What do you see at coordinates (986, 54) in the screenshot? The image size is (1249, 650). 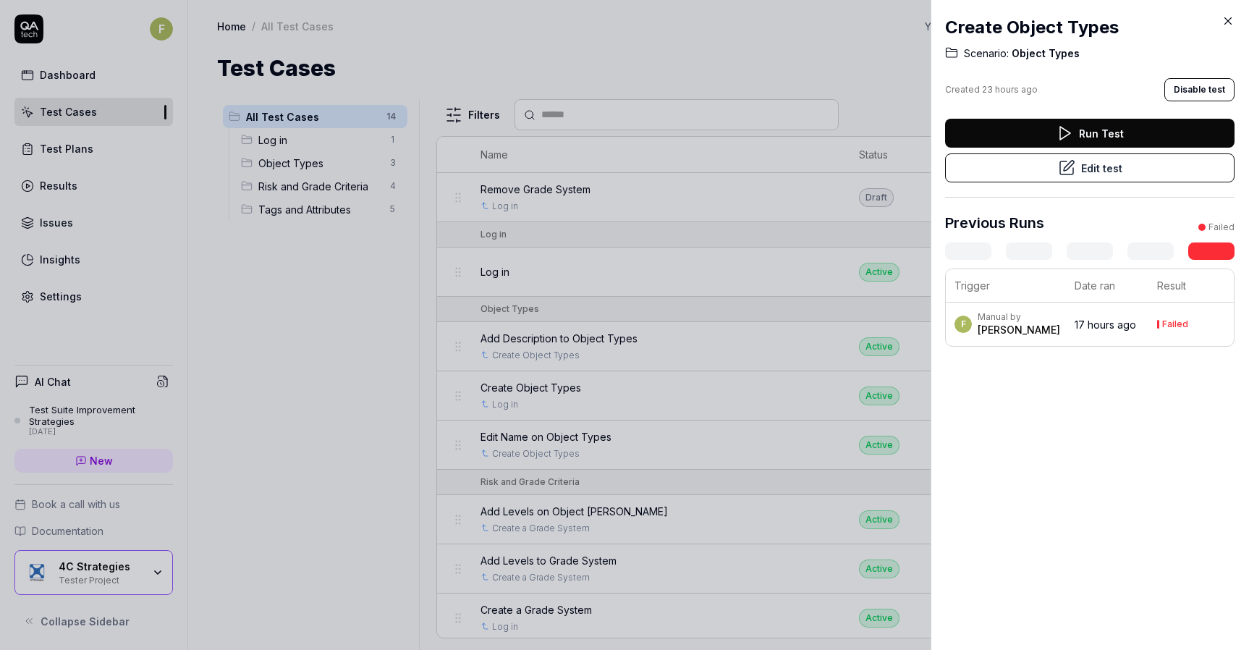 I see `span: Scenario:` at bounding box center [986, 54].